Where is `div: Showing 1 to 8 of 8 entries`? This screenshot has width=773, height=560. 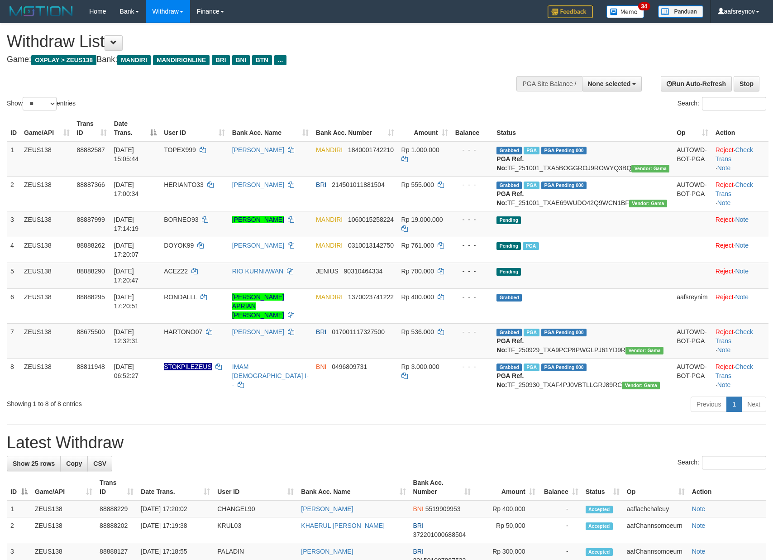 div: Showing 1 to 8 of 8 entries is located at coordinates (161, 402).